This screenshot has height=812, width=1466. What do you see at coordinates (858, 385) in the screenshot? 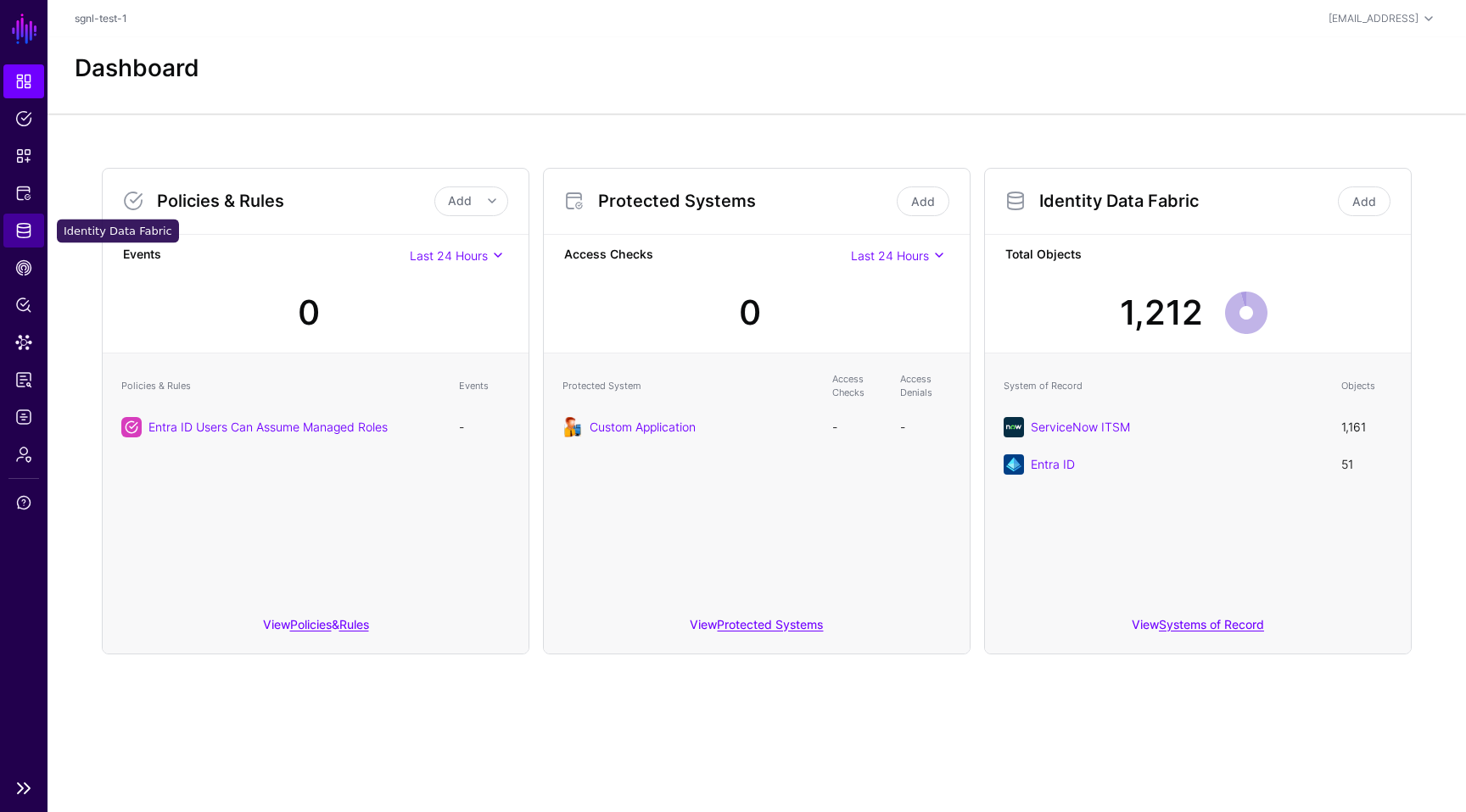
I see `th: Access Checks` at bounding box center [858, 385].